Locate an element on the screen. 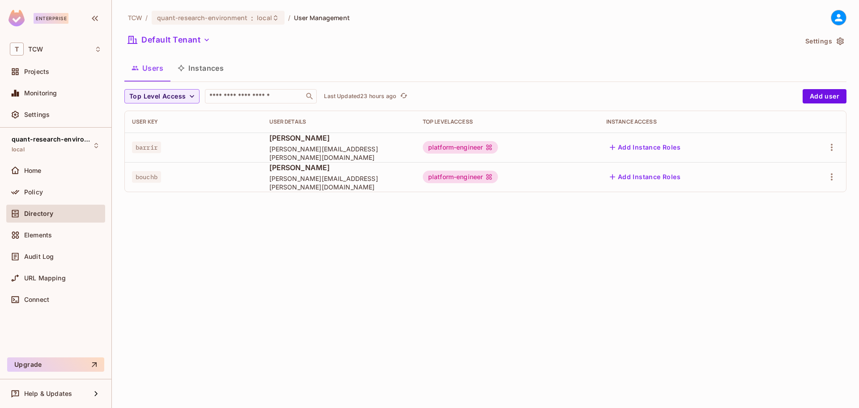  span: barrir is located at coordinates (146, 147).